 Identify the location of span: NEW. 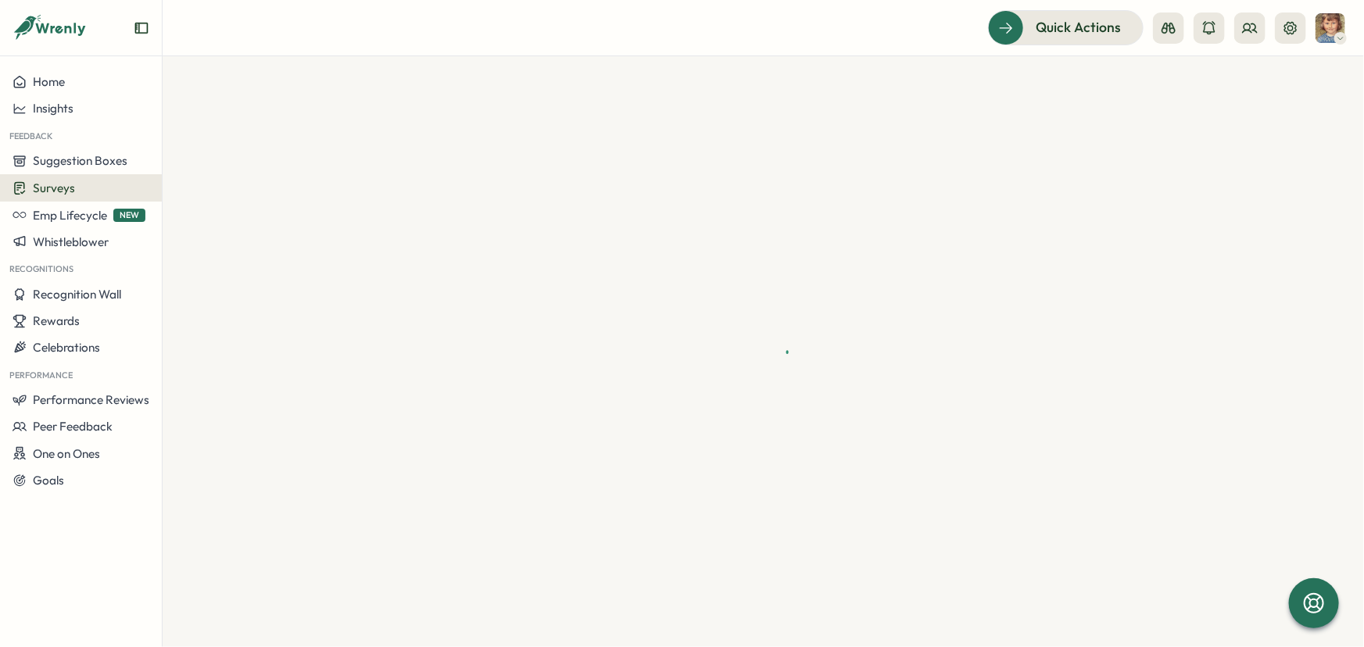
(129, 215).